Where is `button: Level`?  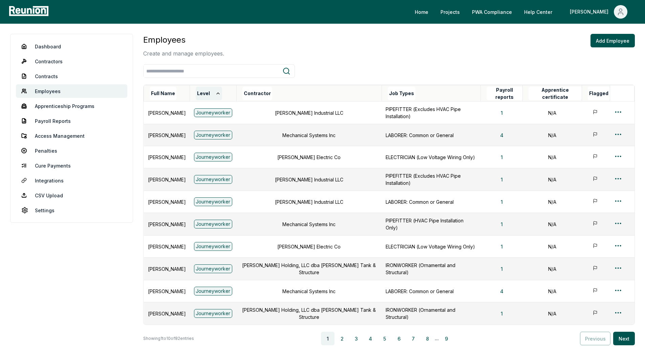 button: Level is located at coordinates (209, 94).